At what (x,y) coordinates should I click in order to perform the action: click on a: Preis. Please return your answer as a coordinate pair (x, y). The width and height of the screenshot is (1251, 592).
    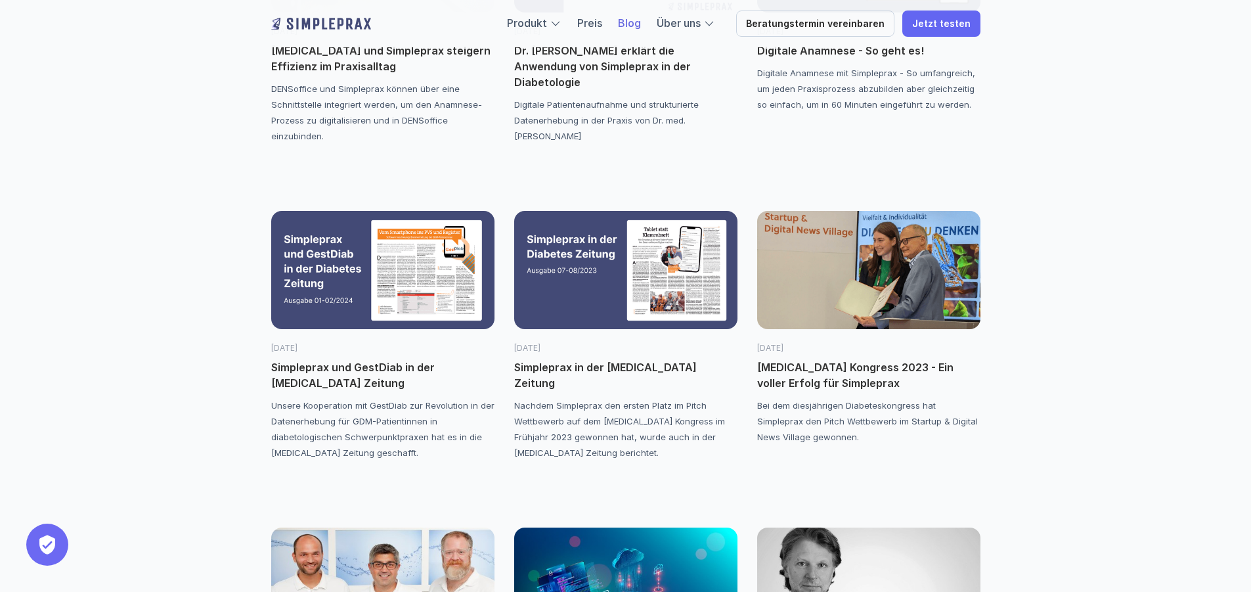
    Looking at the image, I should click on (590, 23).